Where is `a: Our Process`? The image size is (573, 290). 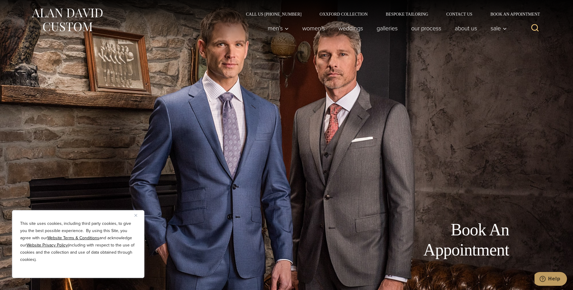
a: Our Process is located at coordinates (426, 28).